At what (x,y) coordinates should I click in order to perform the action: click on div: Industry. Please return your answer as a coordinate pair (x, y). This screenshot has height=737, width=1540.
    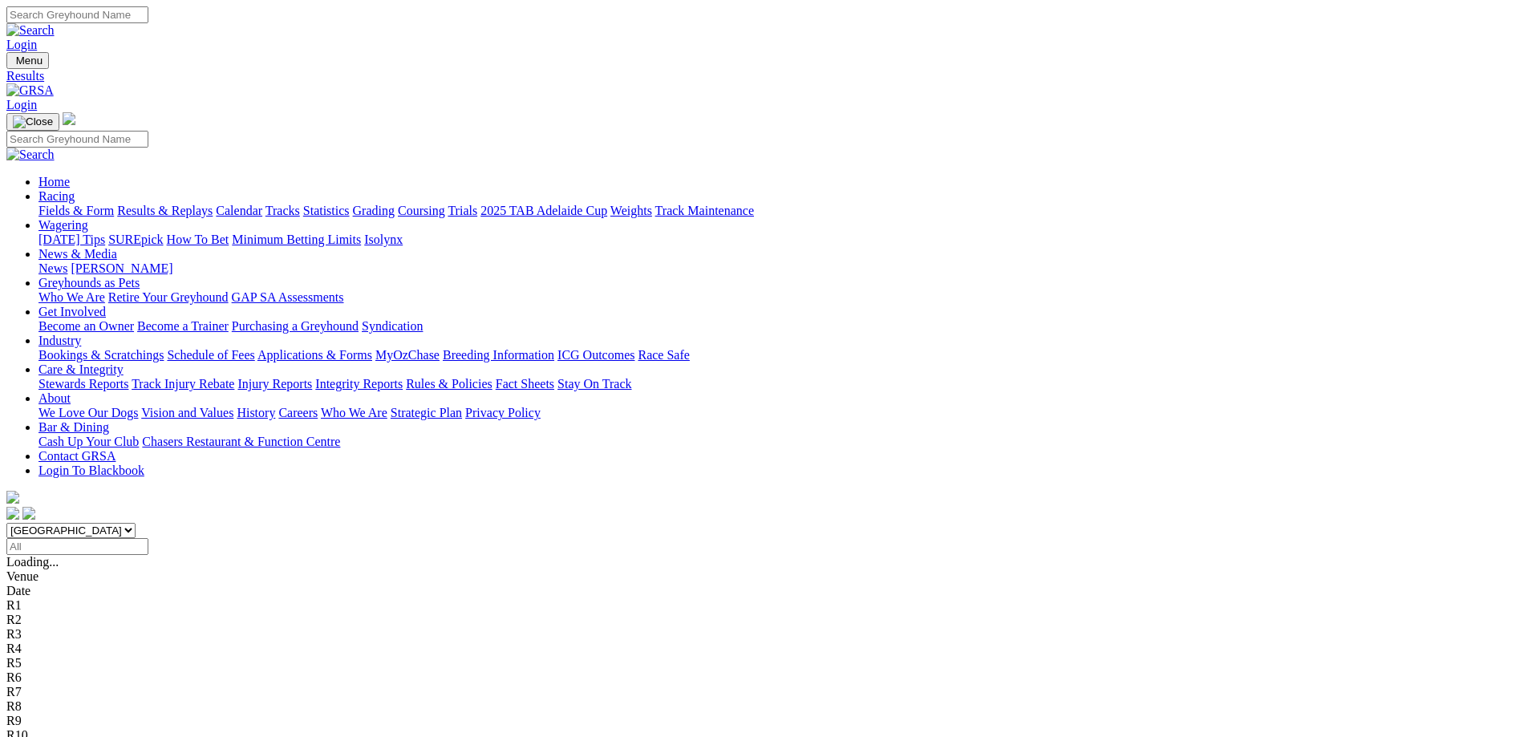
    Looking at the image, I should click on (786, 355).